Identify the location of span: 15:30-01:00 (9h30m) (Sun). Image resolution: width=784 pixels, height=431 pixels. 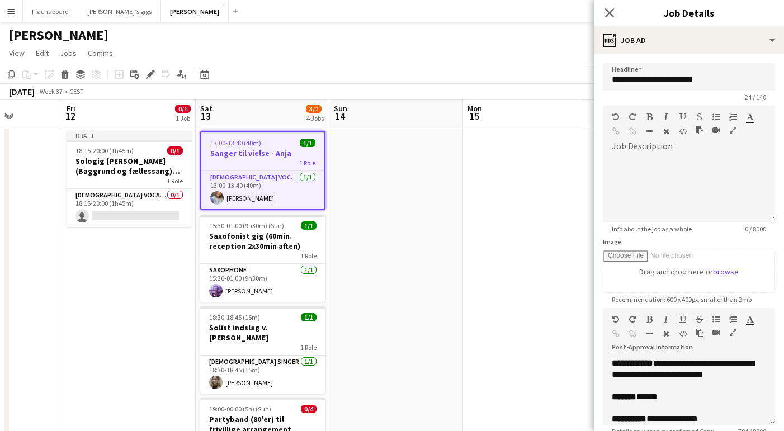
(247, 225).